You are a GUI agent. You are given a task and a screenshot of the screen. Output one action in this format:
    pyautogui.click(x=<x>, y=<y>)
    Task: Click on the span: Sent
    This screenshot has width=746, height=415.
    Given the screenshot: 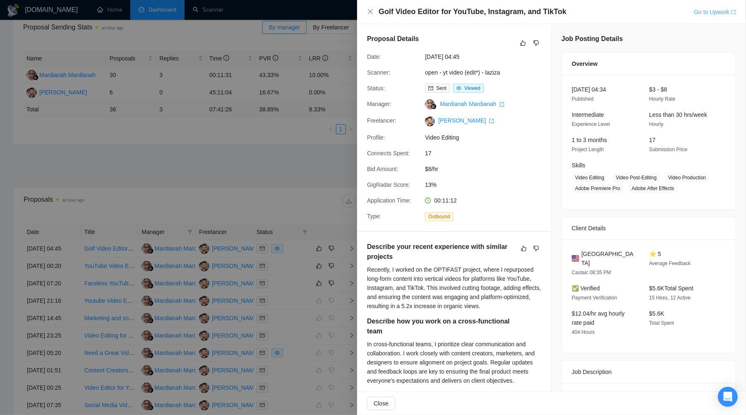 What is the action you would take?
    pyautogui.click(x=441, y=88)
    